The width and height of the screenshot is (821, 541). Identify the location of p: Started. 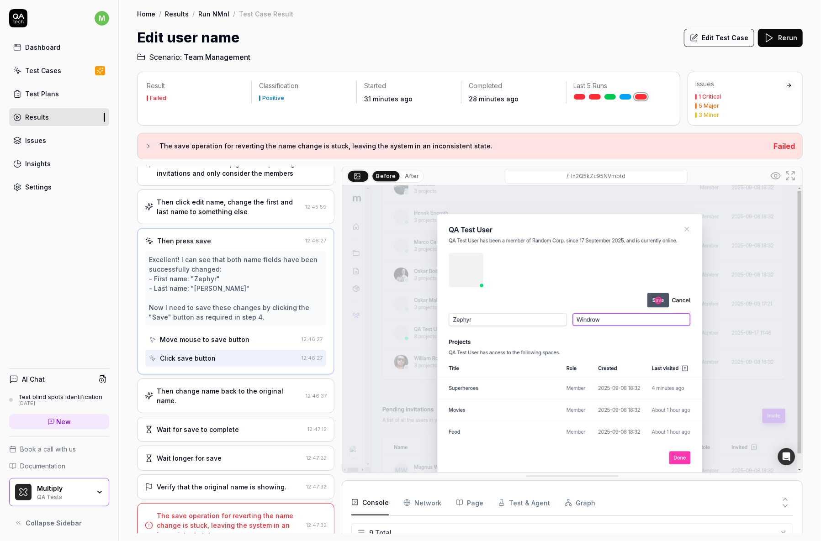
(409, 86).